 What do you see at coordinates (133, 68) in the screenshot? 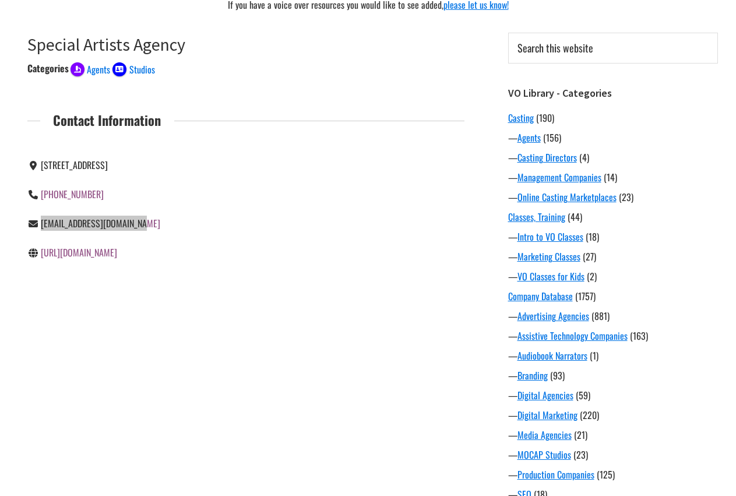
I see `a: Studios` at bounding box center [133, 68].